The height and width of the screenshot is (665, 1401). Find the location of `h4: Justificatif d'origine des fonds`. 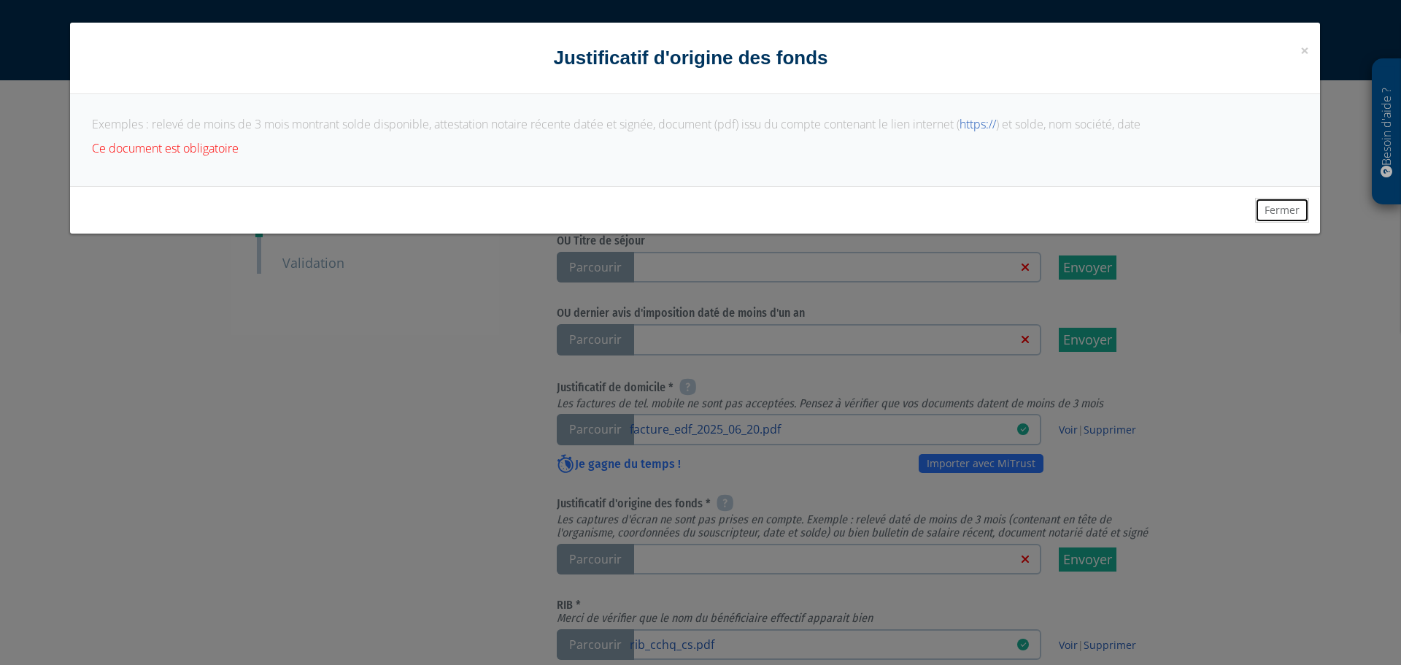

h4: Justificatif d'origine des fonds is located at coordinates (695, 58).